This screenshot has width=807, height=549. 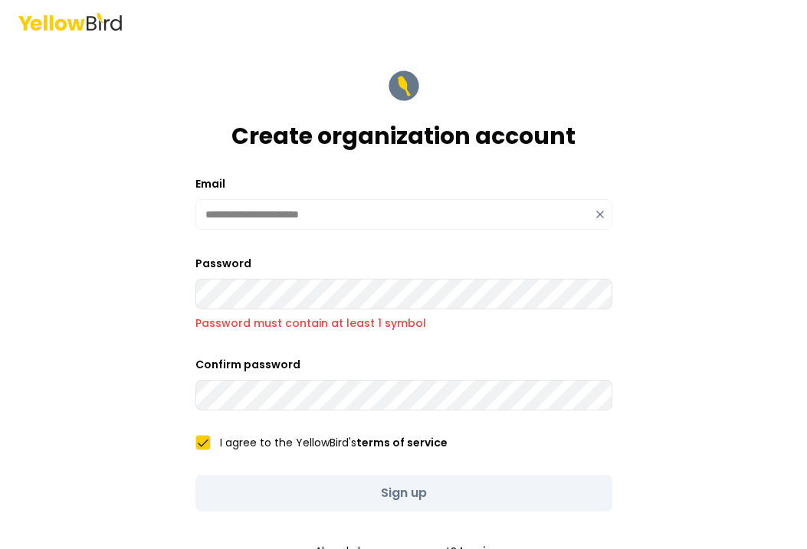 What do you see at coordinates (223, 264) in the screenshot?
I see `label: Password` at bounding box center [223, 264].